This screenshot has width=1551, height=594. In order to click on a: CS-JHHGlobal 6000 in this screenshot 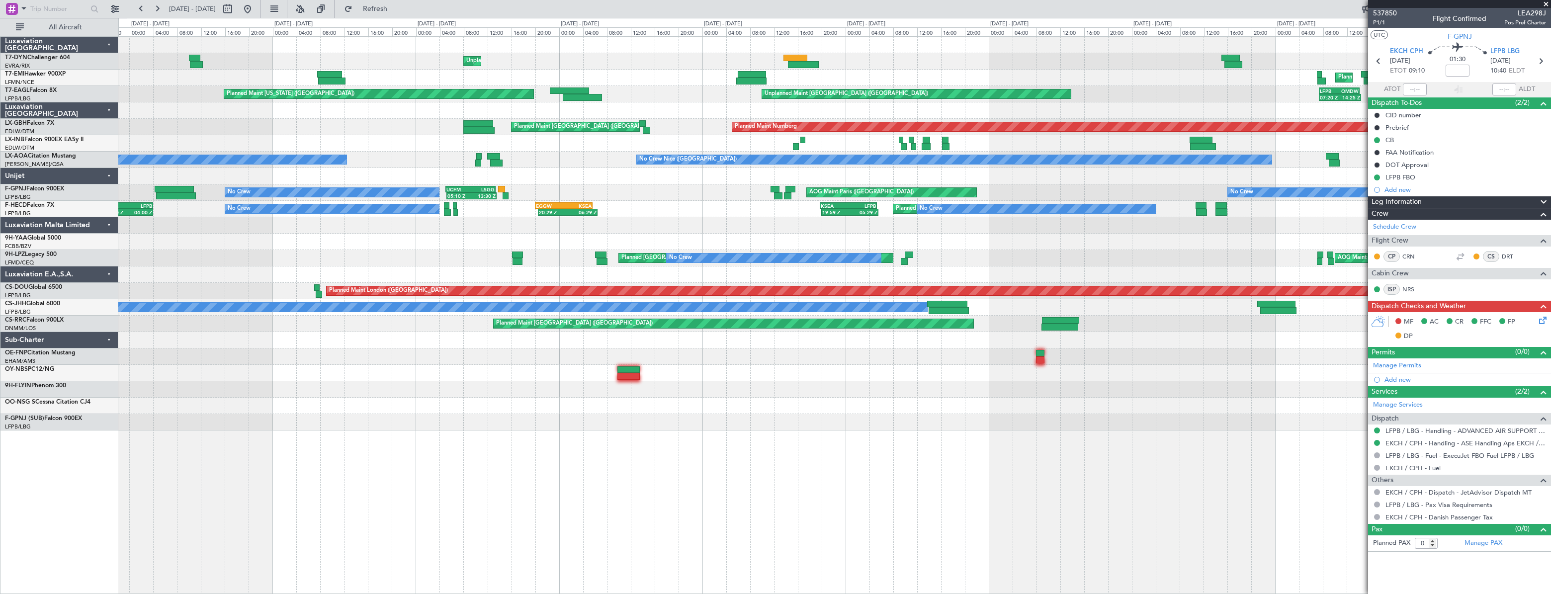, I will do `click(32, 304)`.